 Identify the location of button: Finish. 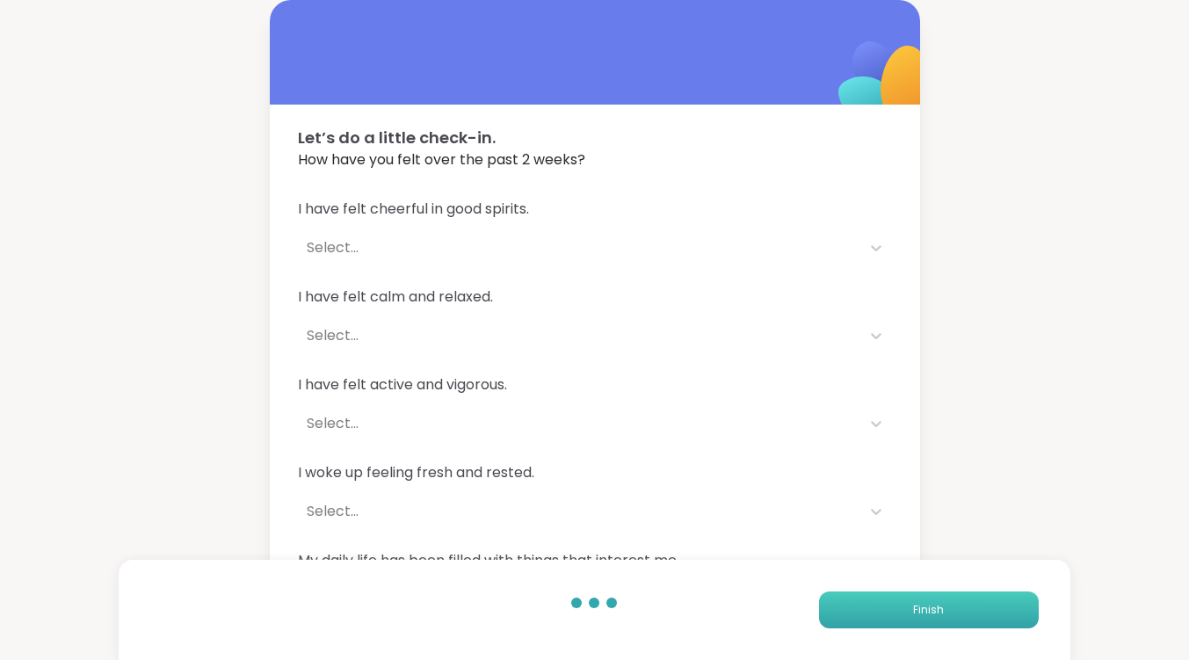
(929, 610).